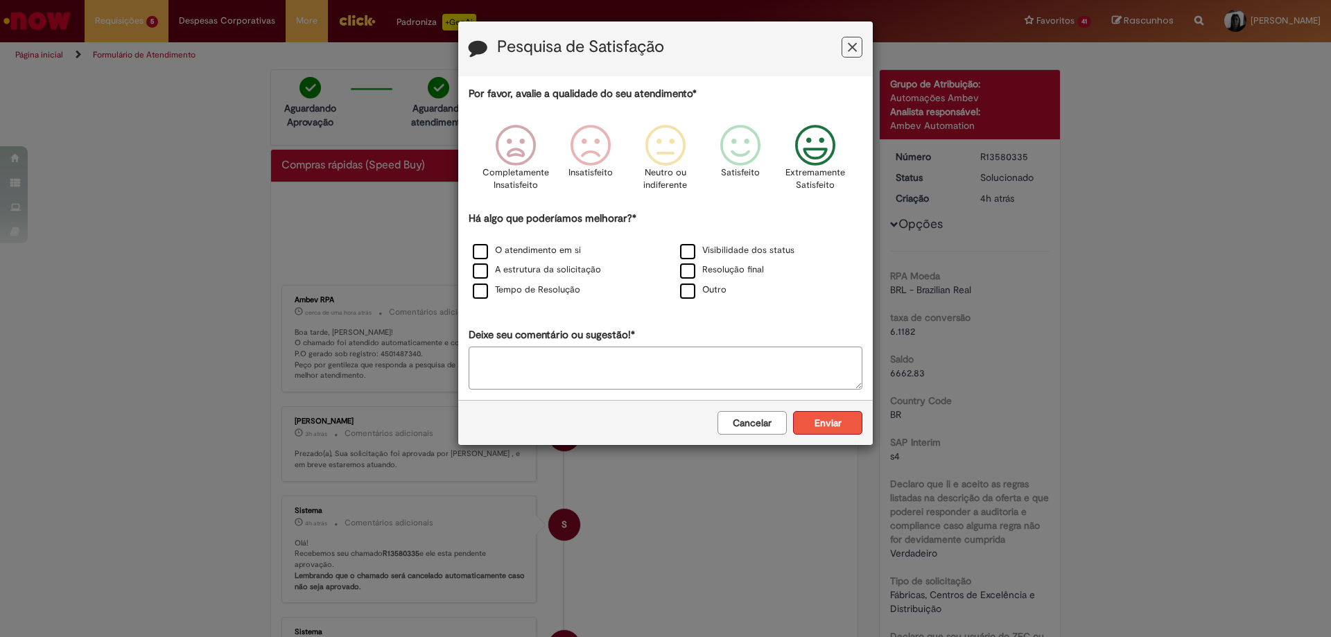  What do you see at coordinates (815, 162) in the screenshot?
I see `div: Extremamente Satisfeito` at bounding box center [815, 162].